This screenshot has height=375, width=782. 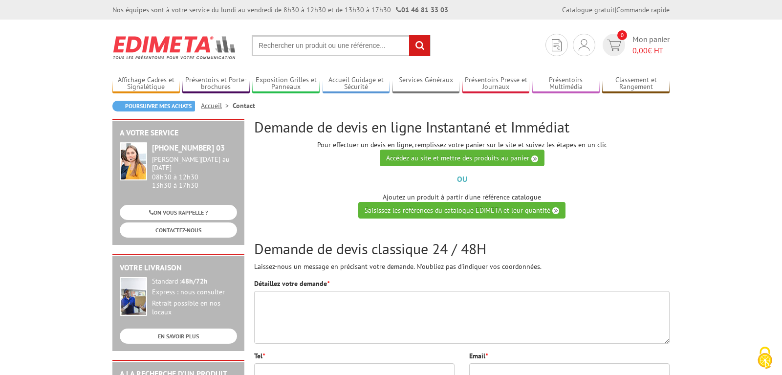 What do you see at coordinates (195, 308) in the screenshot?
I see `div: Retrait possible en nos locaux` at bounding box center [195, 308].